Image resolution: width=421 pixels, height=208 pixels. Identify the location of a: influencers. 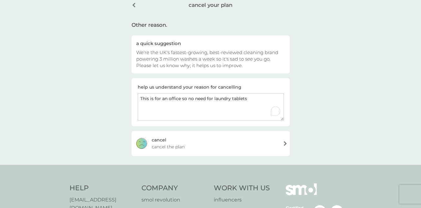
(242, 199).